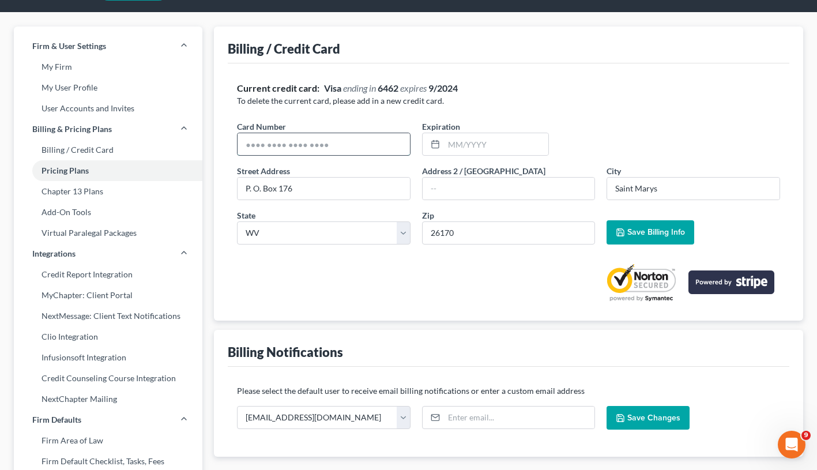 The image size is (817, 470). What do you see at coordinates (323, 189) in the screenshot?
I see `input: Enter street address` at bounding box center [323, 189].